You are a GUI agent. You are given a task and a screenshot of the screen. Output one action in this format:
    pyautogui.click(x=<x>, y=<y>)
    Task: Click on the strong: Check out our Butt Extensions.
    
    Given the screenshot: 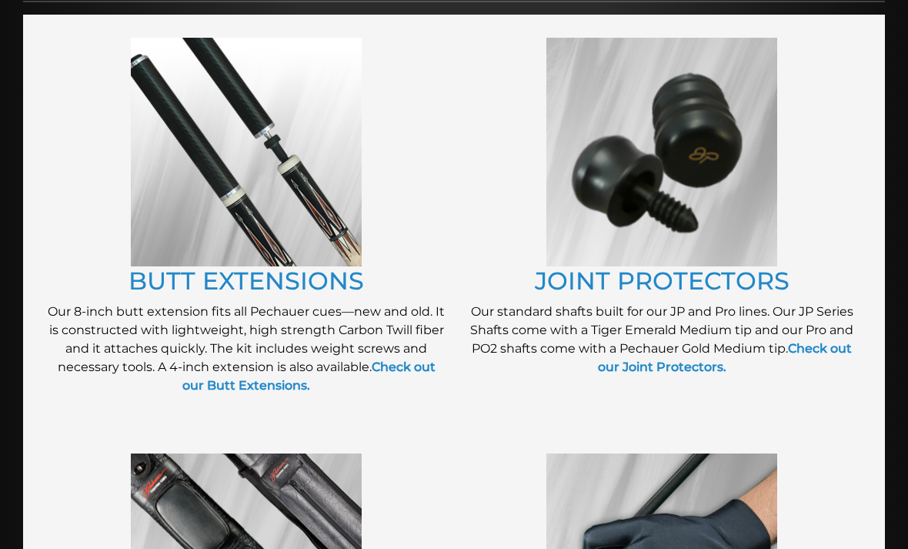 What is the action you would take?
    pyautogui.click(x=309, y=376)
    